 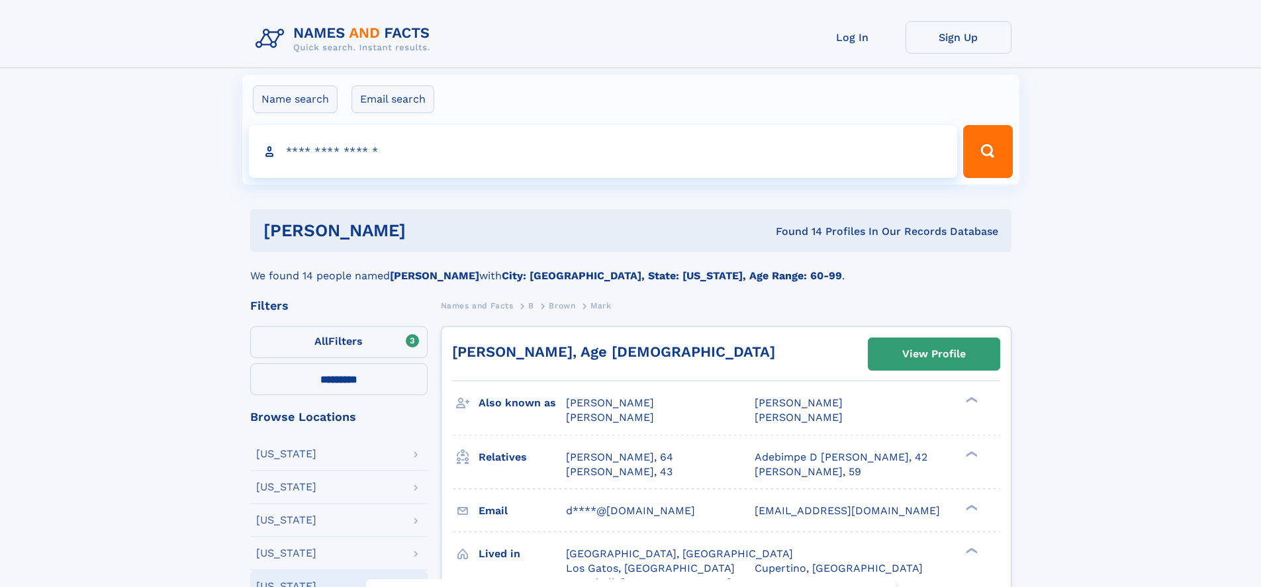 I want to click on a: Names and Facts, so click(x=477, y=305).